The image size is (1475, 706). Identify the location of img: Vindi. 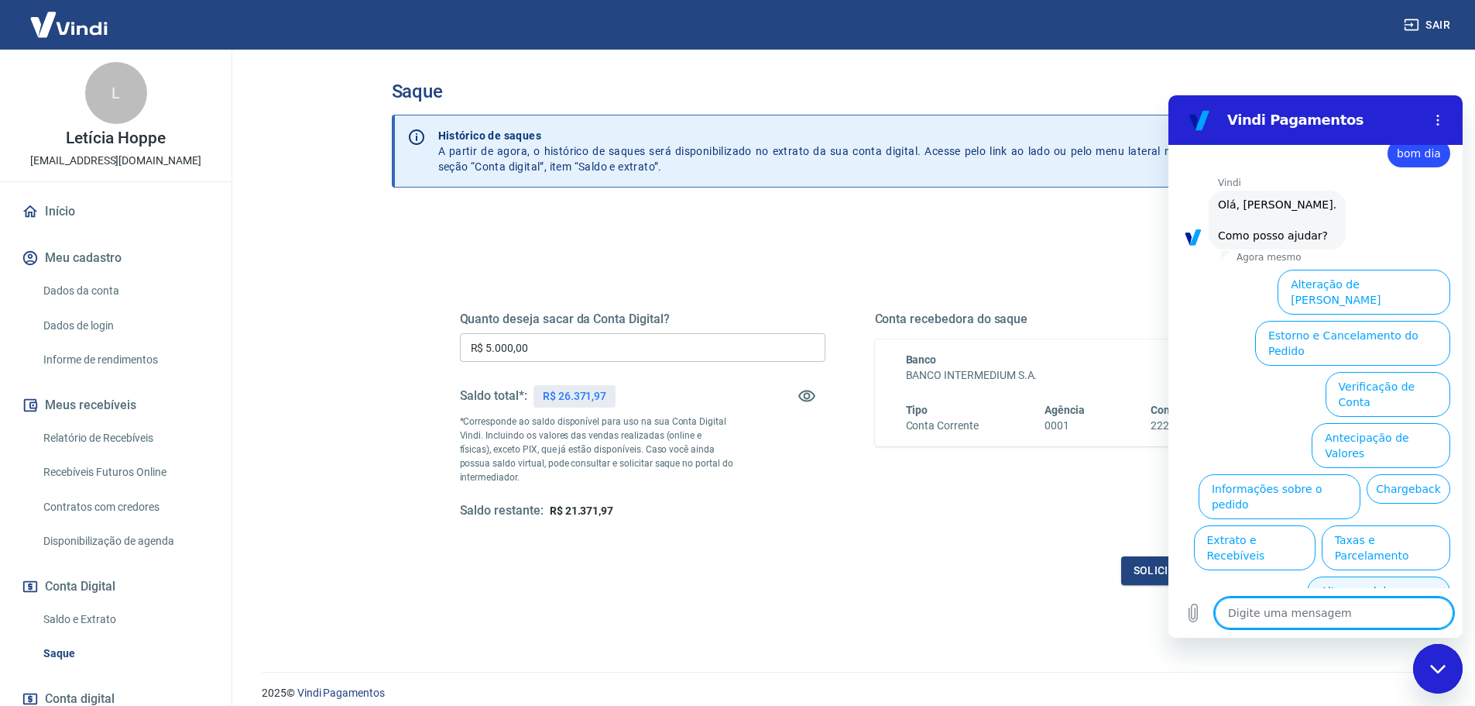
(69, 24).